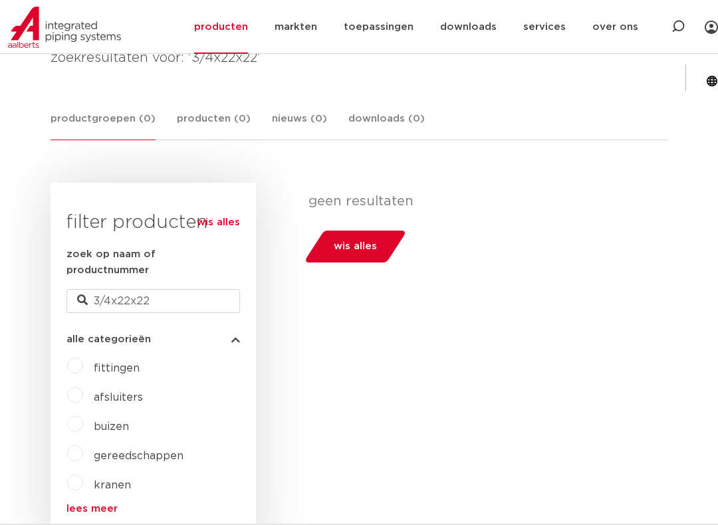 Image resolution: width=718 pixels, height=525 pixels. I want to click on h3: filter producten, so click(153, 223).